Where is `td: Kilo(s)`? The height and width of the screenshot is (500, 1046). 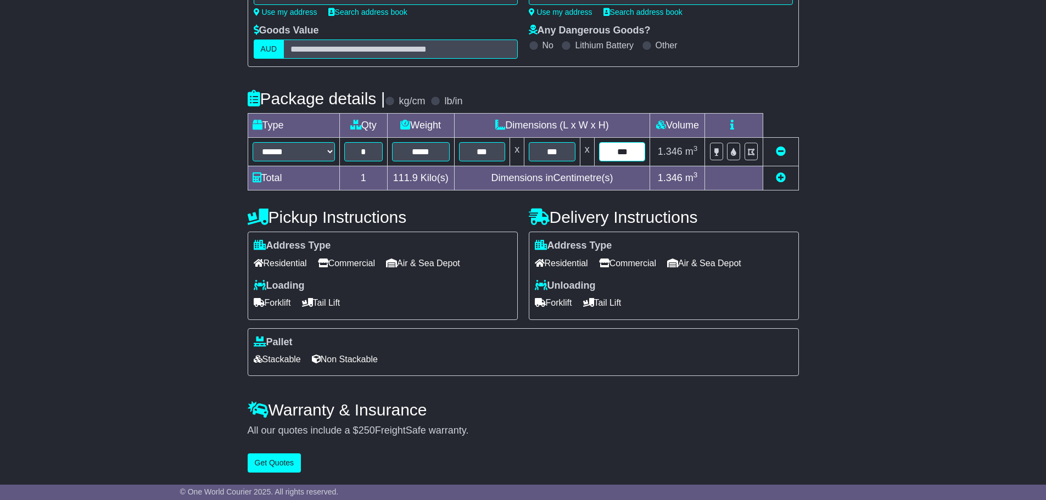 td: Kilo(s) is located at coordinates (421, 178).